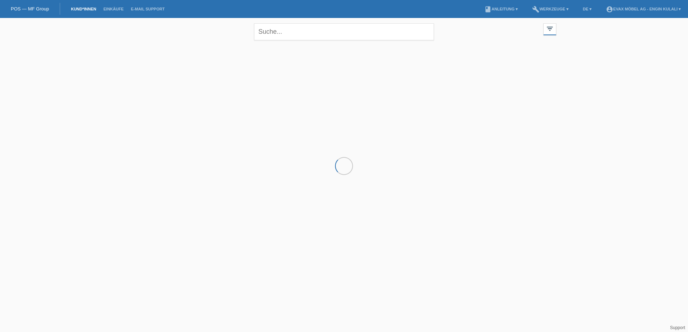 This screenshot has height=332, width=688. Describe the element at coordinates (550, 9) in the screenshot. I see `a: buildWerkzeuge ▾` at that location.